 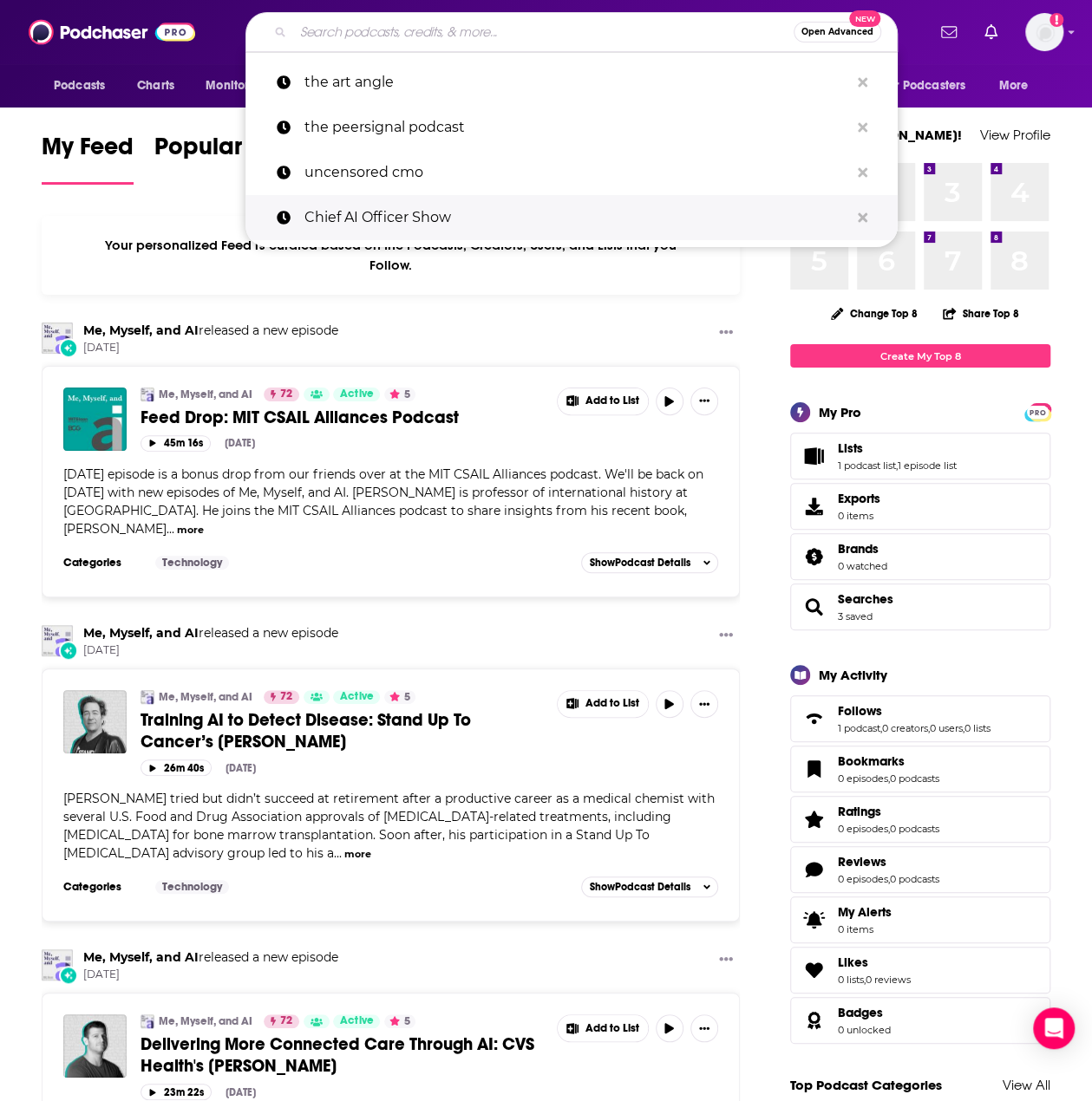 What do you see at coordinates (920, 1020) in the screenshot?
I see `span: Badges` at bounding box center [920, 1020].